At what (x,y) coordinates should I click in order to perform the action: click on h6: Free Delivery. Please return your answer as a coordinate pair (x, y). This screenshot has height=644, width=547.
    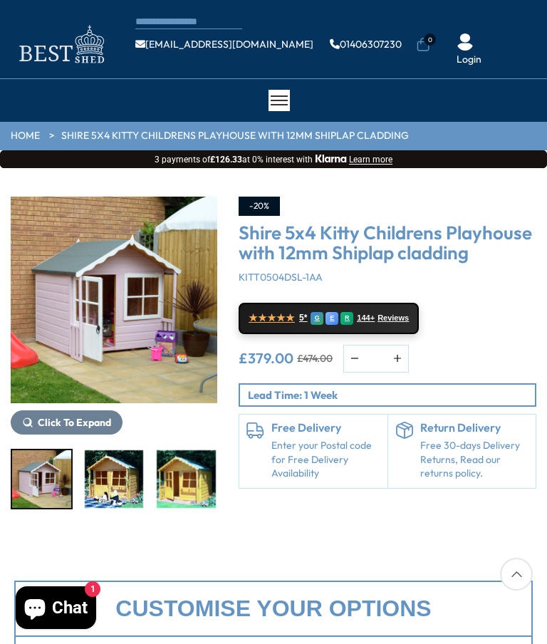
    Looking at the image, I should click on (326, 428).